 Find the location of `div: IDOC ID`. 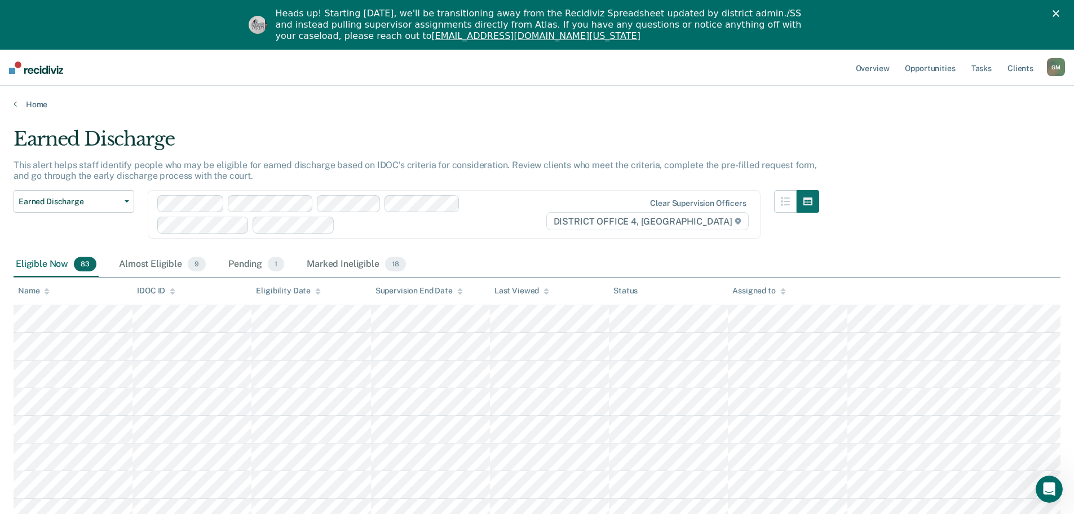

div: IDOC ID is located at coordinates (156, 290).